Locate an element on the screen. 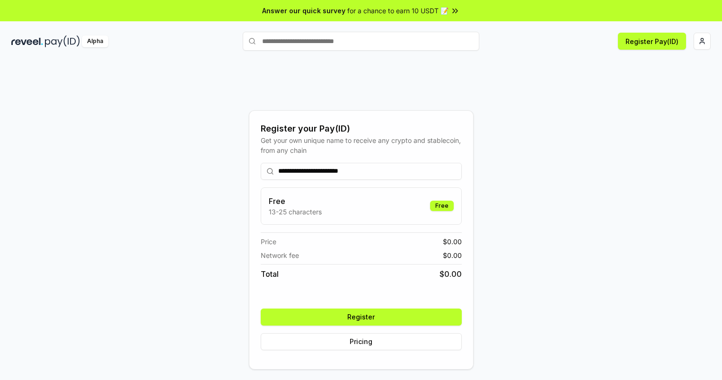 This screenshot has width=722, height=380. div: Get your own unique name to receive any crypto and stablecoin, from any chain is located at coordinates (361, 145).